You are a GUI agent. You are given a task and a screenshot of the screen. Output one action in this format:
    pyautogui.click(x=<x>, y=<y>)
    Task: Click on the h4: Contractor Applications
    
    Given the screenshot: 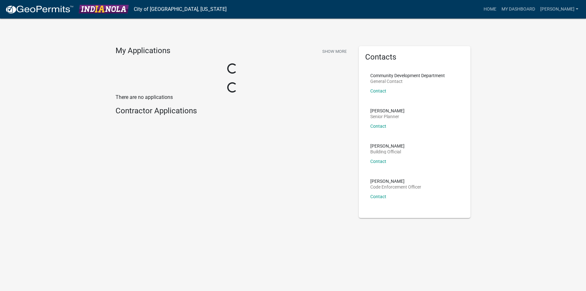 What is the action you would take?
    pyautogui.click(x=232, y=111)
    